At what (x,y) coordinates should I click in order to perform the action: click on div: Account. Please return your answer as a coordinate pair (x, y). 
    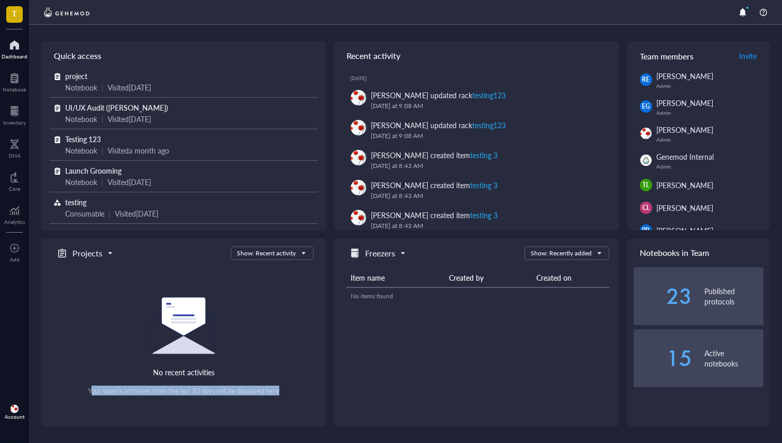
    Looking at the image, I should click on (14, 417).